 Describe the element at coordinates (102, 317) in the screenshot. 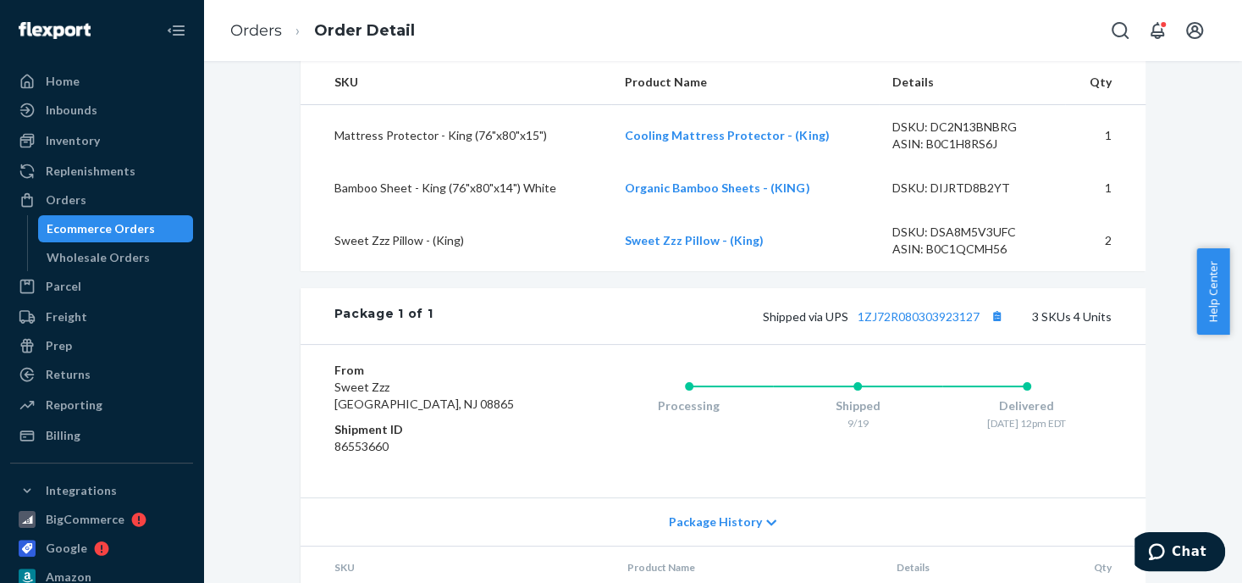

I see `a: Freight` at that location.